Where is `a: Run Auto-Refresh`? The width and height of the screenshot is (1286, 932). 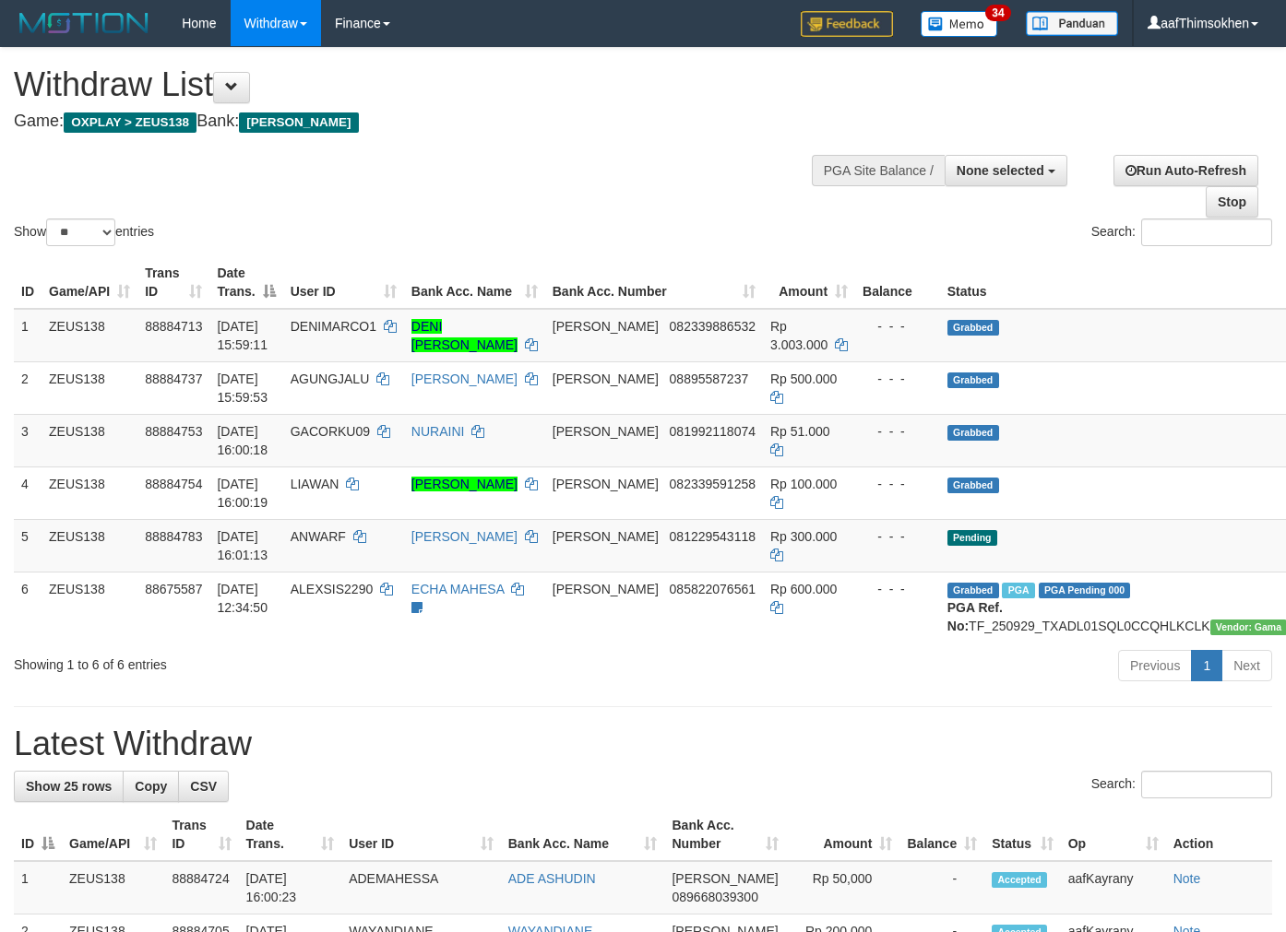
a: Run Auto-Refresh is located at coordinates (1185, 171).